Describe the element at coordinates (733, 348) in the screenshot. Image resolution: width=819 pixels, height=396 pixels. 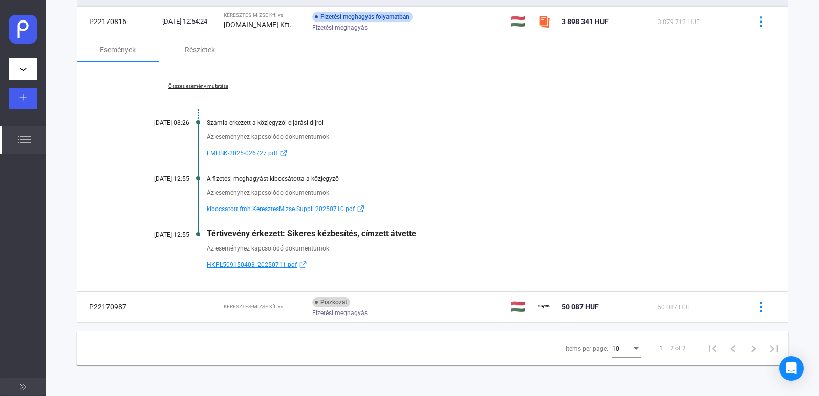
I see `button: Previous page` at that location.